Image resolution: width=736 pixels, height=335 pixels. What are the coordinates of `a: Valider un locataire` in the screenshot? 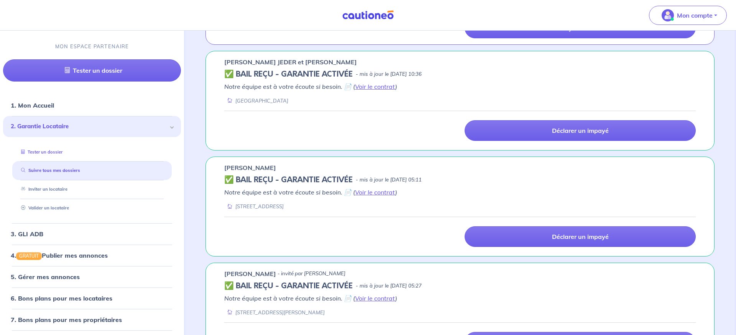 It's located at (43, 208).